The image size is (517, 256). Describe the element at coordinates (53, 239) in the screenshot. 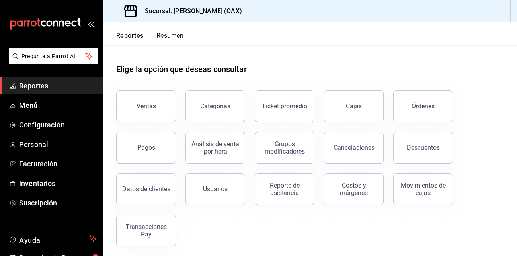

I see `span: Ayuda` at that location.